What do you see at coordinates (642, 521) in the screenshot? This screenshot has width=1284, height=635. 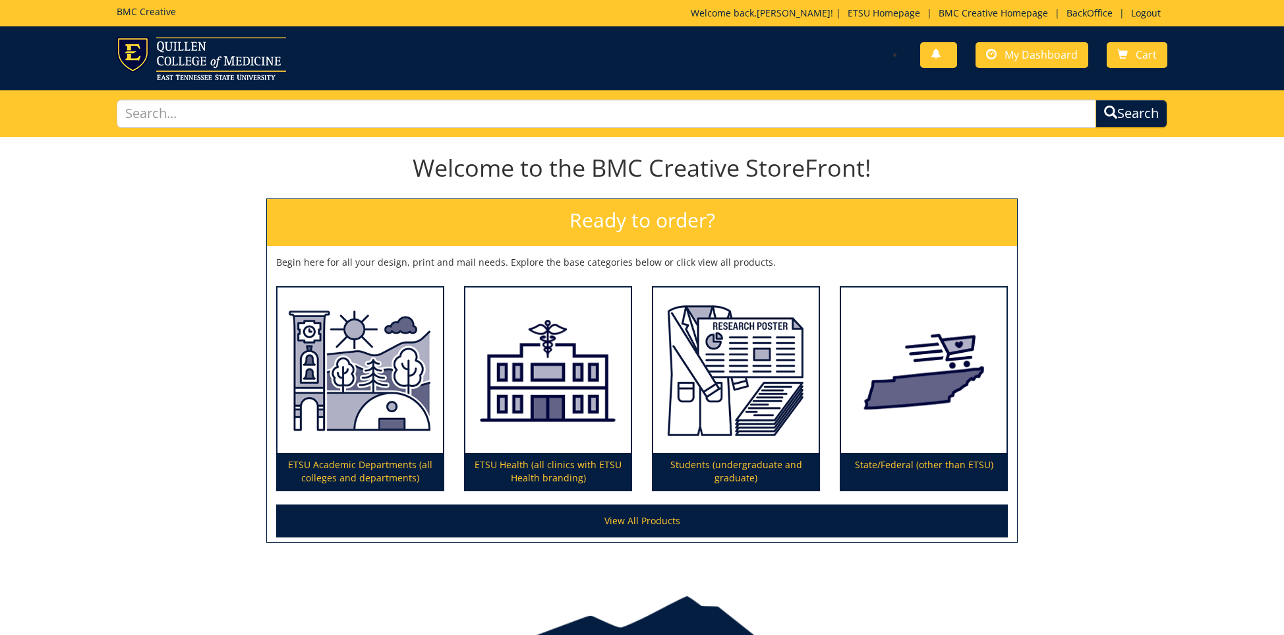 I see `a: View All Products` at bounding box center [642, 521].